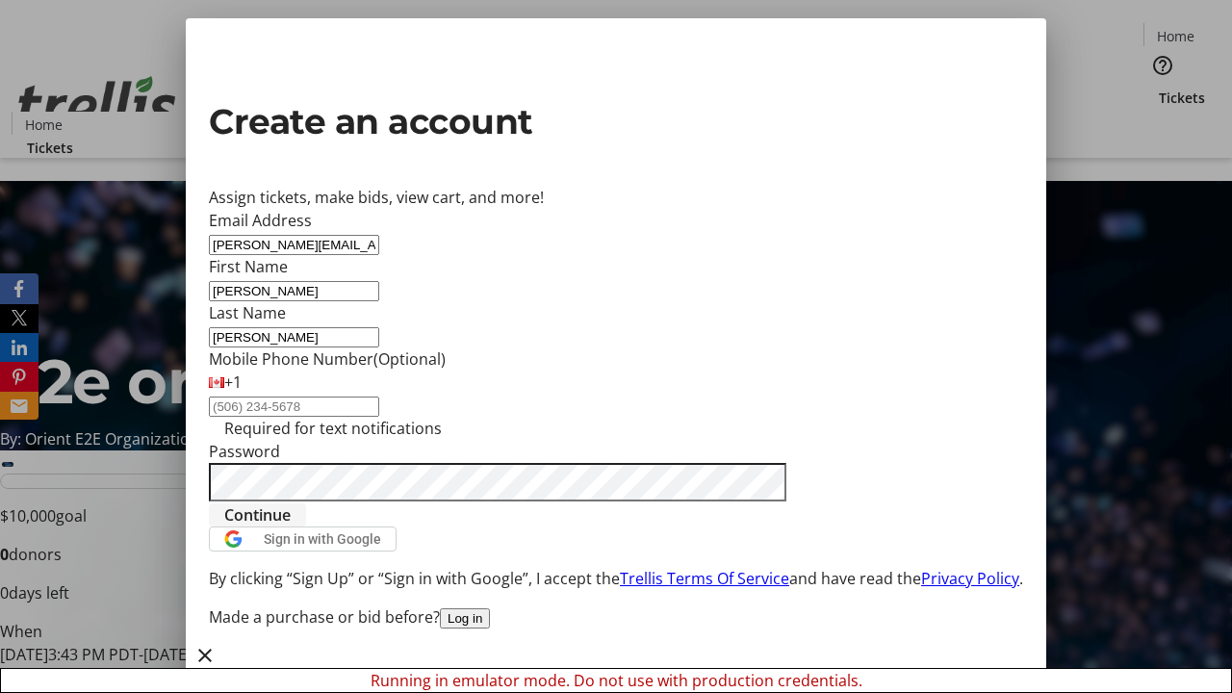 This screenshot has height=693, width=1232. Describe the element at coordinates (248, 267) in the screenshot. I see `label: First Name` at that location.